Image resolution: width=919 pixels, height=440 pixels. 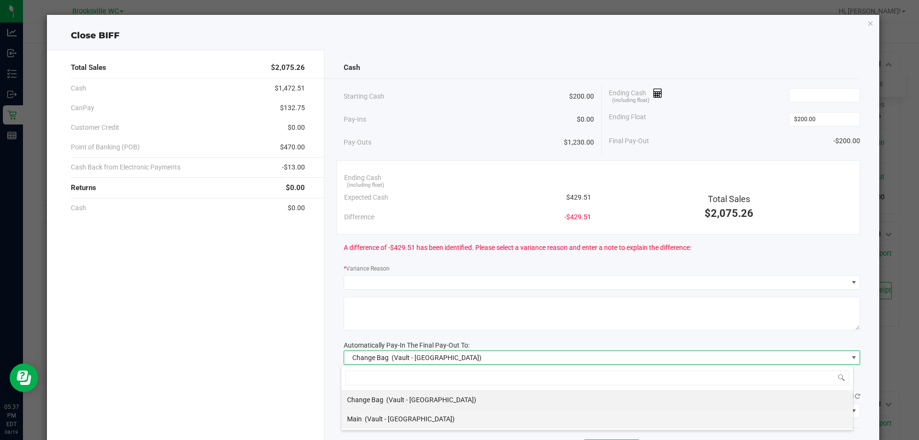 I want to click on span: $1,230.00, so click(x=579, y=142).